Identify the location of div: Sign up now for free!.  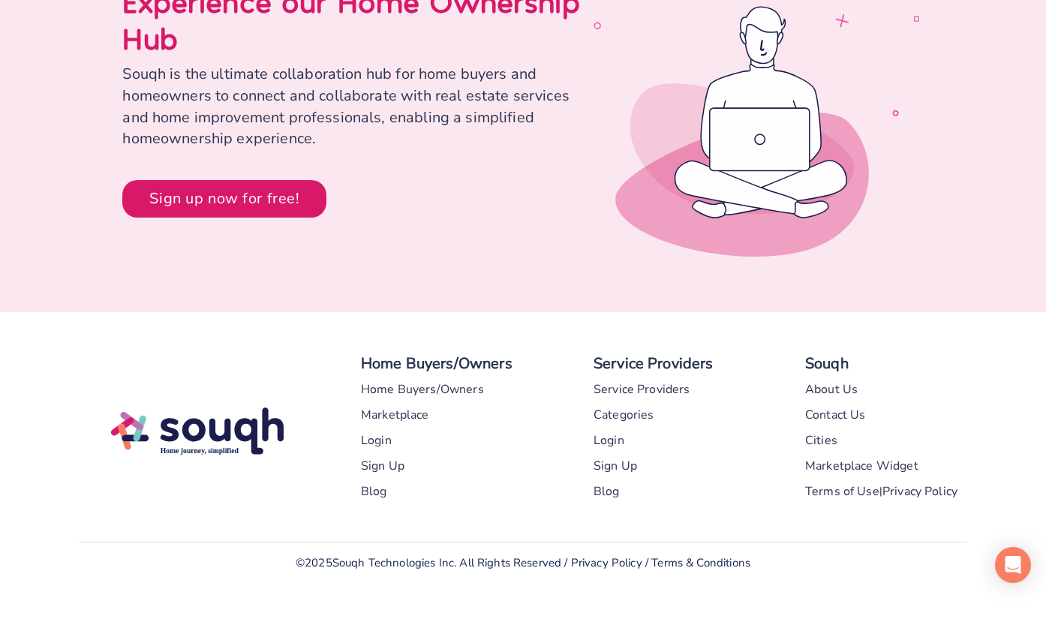
(224, 198).